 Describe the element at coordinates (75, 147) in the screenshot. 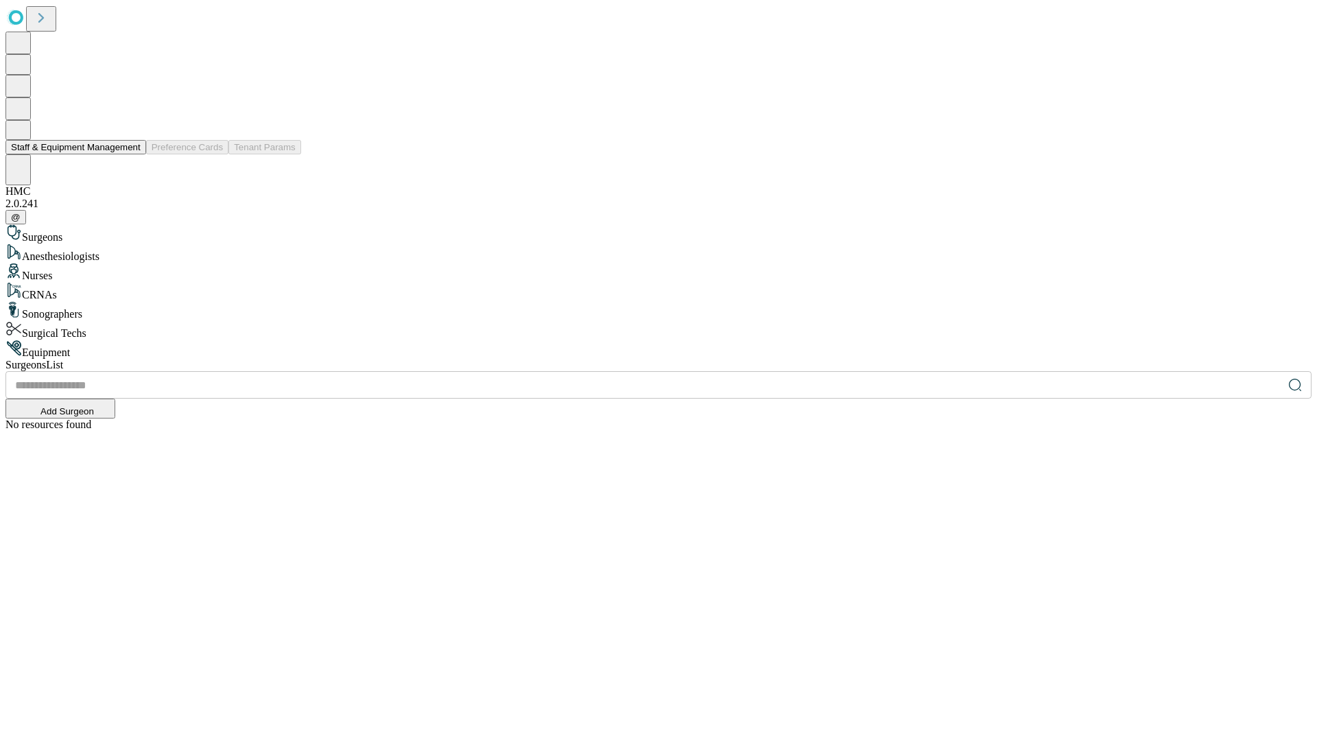

I see `button: Staff & Equipment Management` at that location.